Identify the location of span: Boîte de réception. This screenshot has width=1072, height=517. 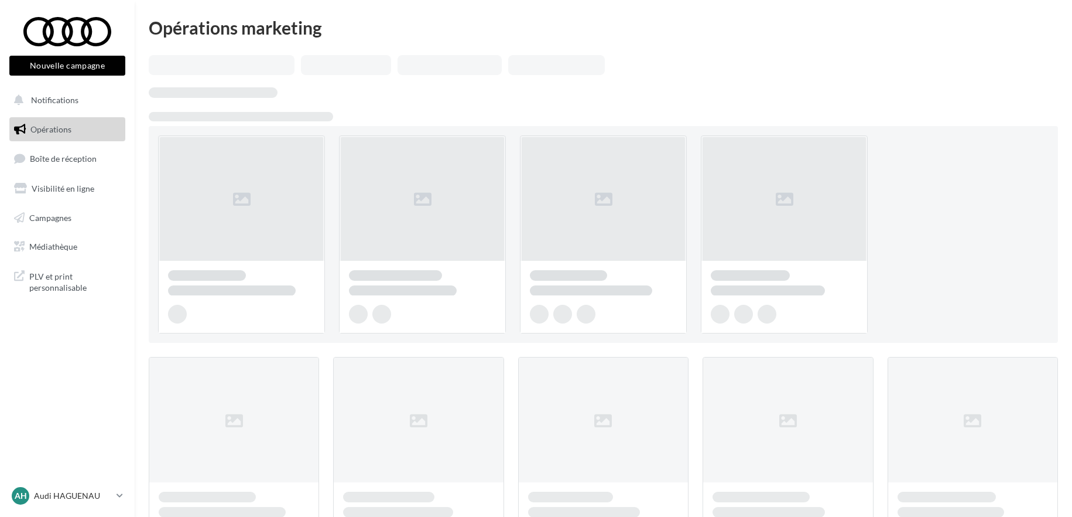
(63, 158).